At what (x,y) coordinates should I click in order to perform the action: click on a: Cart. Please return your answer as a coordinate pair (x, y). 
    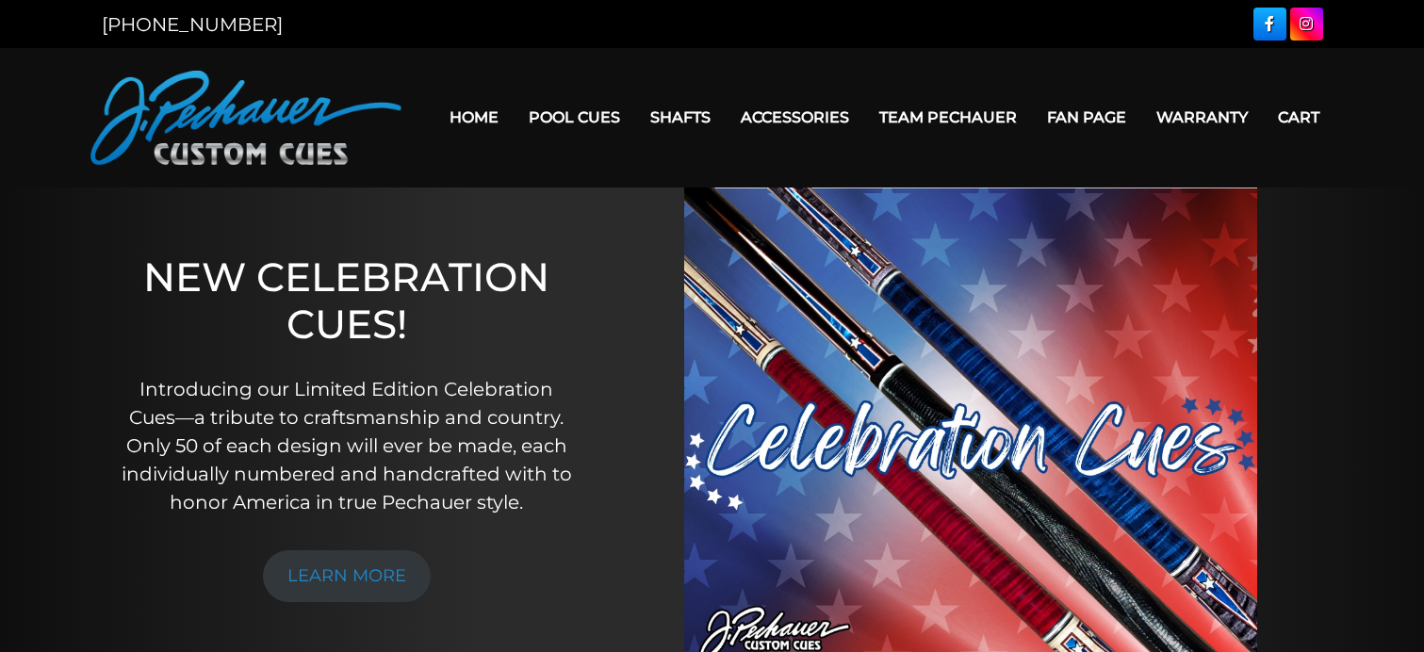
    Looking at the image, I should click on (1298, 117).